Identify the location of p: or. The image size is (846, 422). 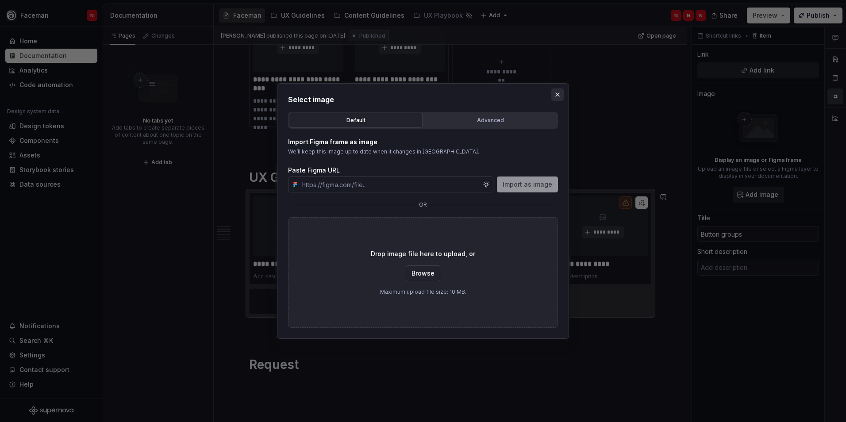
(423, 205).